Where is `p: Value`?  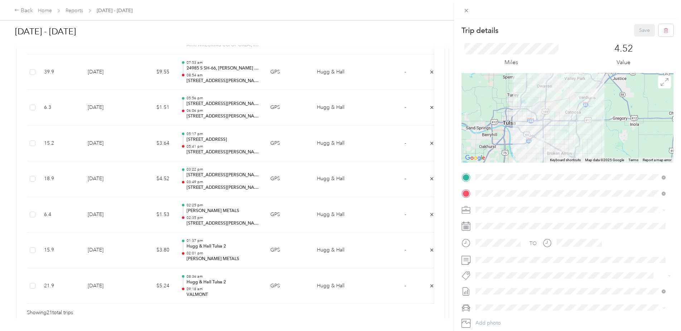
p: Value is located at coordinates (623, 62).